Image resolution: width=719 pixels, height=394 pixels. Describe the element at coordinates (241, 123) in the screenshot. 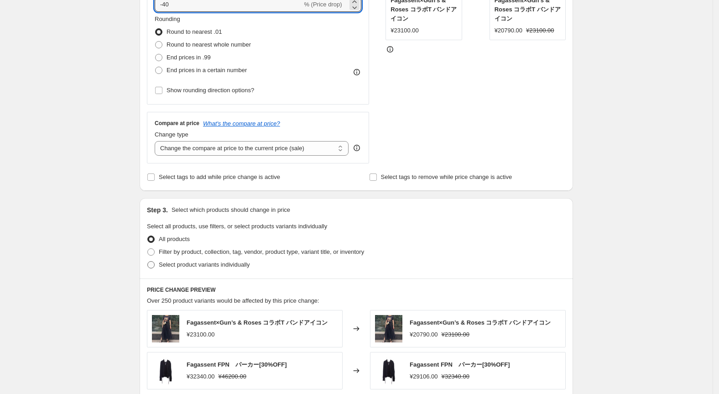

I see `button: What's the compare at price?` at that location.